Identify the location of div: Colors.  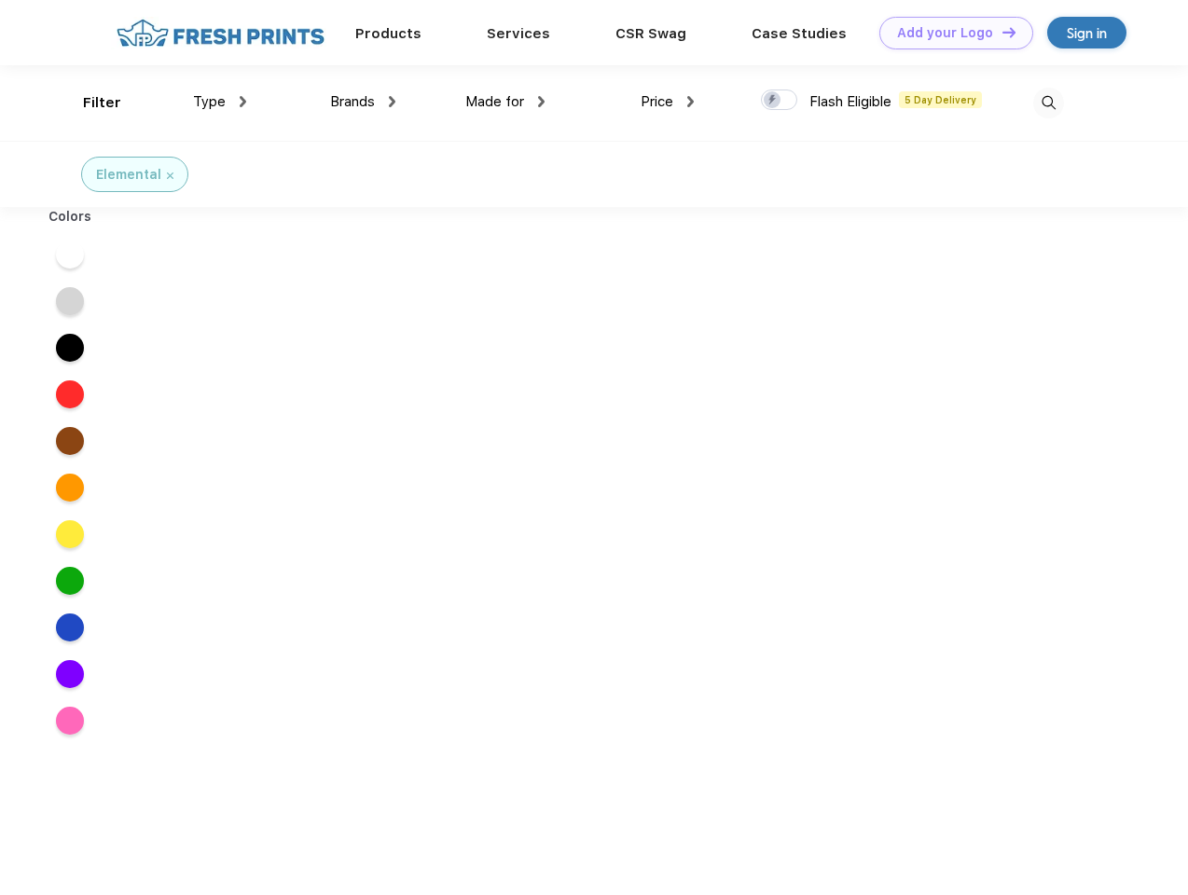
(70, 216).